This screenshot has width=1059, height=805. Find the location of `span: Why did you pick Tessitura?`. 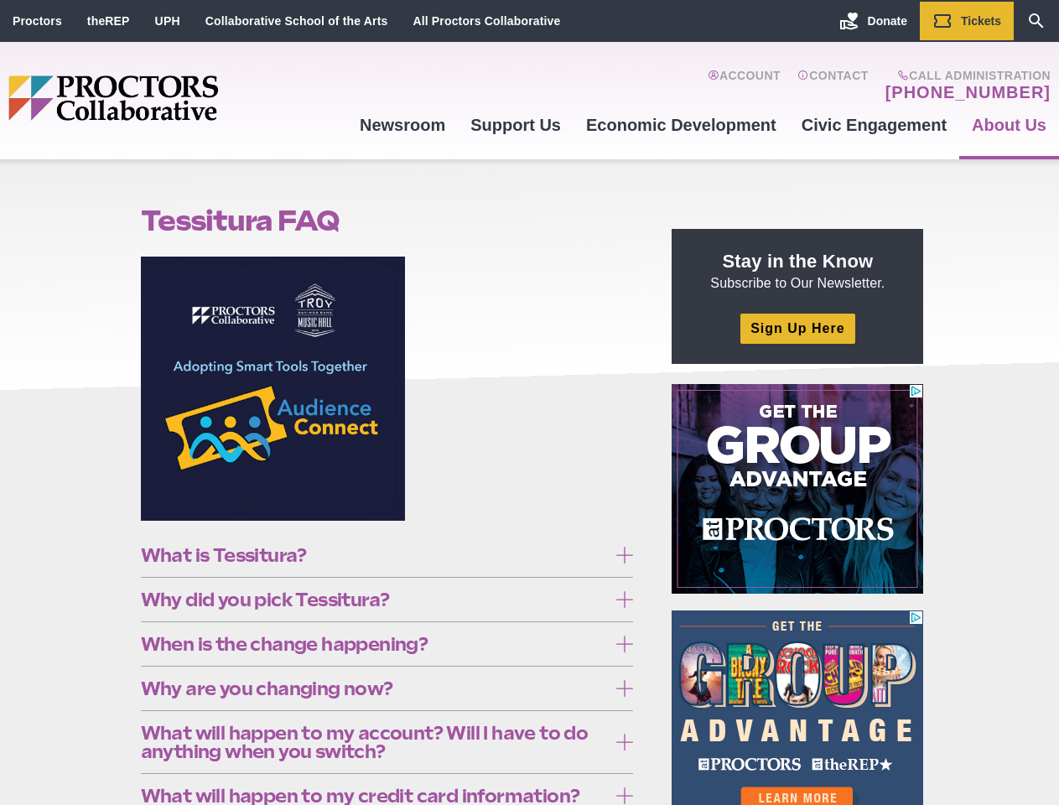

span: Why did you pick Tessitura? is located at coordinates (374, 599).